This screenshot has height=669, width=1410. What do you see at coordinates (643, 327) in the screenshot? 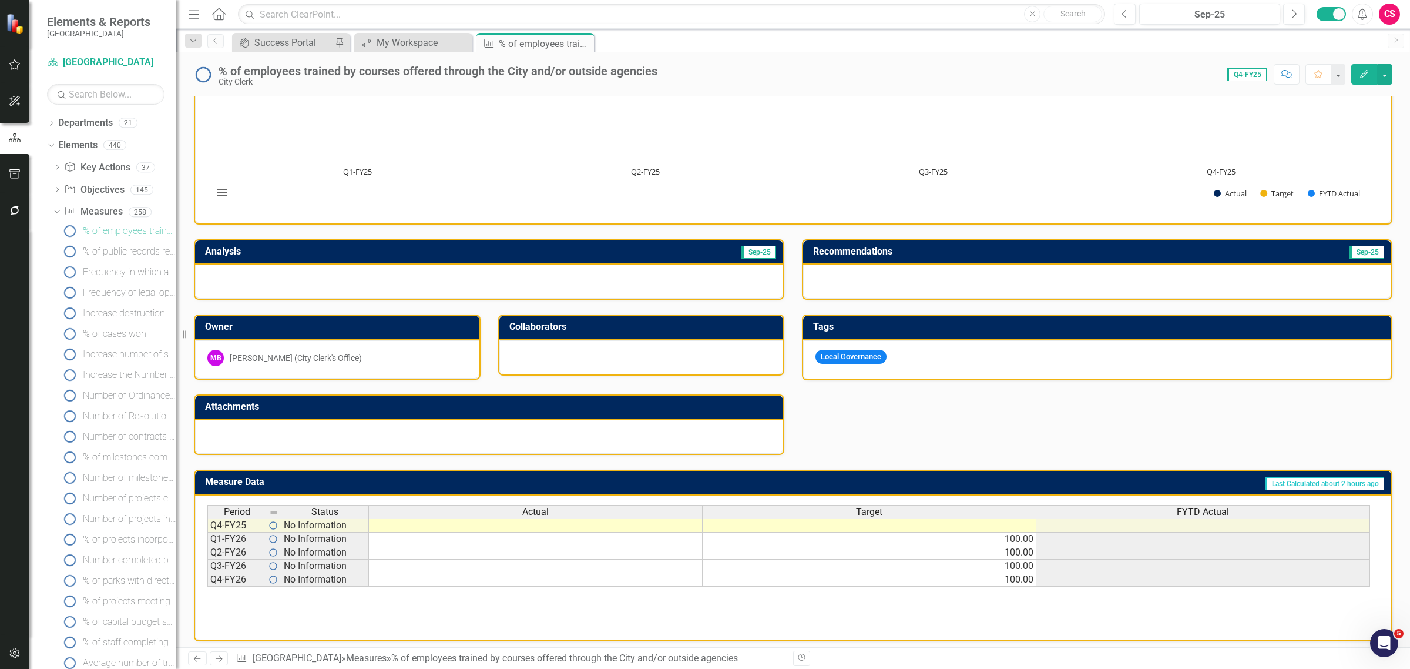
I see `h3: Collaborators` at bounding box center [643, 327].